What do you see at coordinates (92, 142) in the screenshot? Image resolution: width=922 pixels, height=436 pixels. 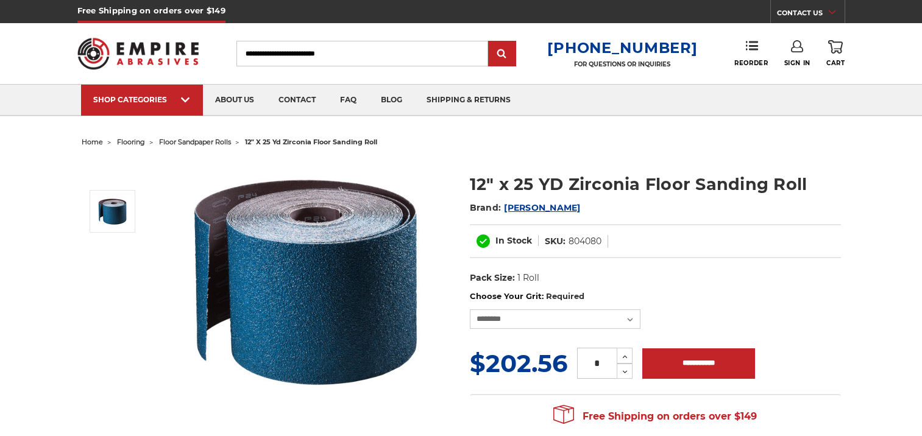 I see `span: home` at bounding box center [92, 142].